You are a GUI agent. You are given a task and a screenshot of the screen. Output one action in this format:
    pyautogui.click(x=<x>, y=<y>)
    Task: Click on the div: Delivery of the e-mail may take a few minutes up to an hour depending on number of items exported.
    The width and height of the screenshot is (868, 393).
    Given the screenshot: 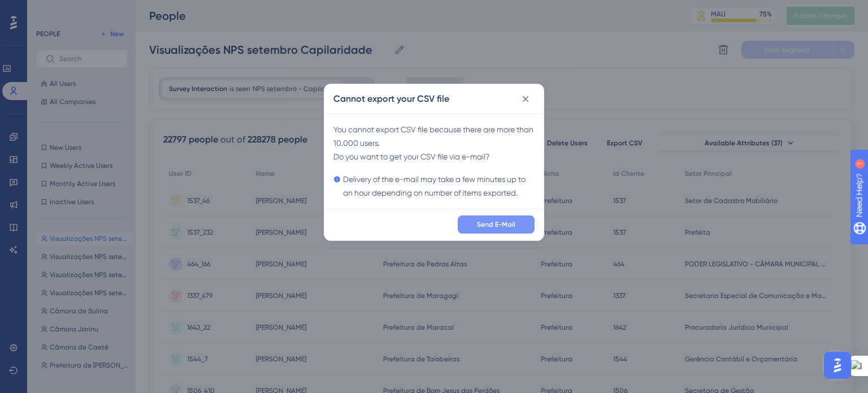 What is the action you would take?
    pyautogui.click(x=434, y=186)
    